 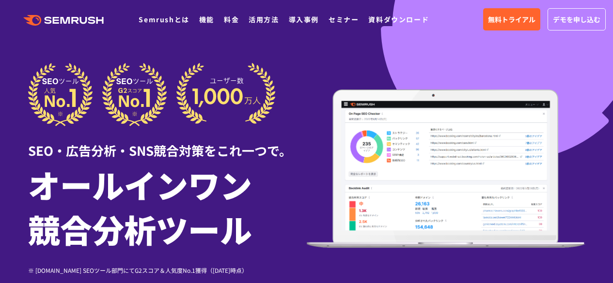 What do you see at coordinates (164, 19) in the screenshot?
I see `a: Semrushとは` at bounding box center [164, 19].